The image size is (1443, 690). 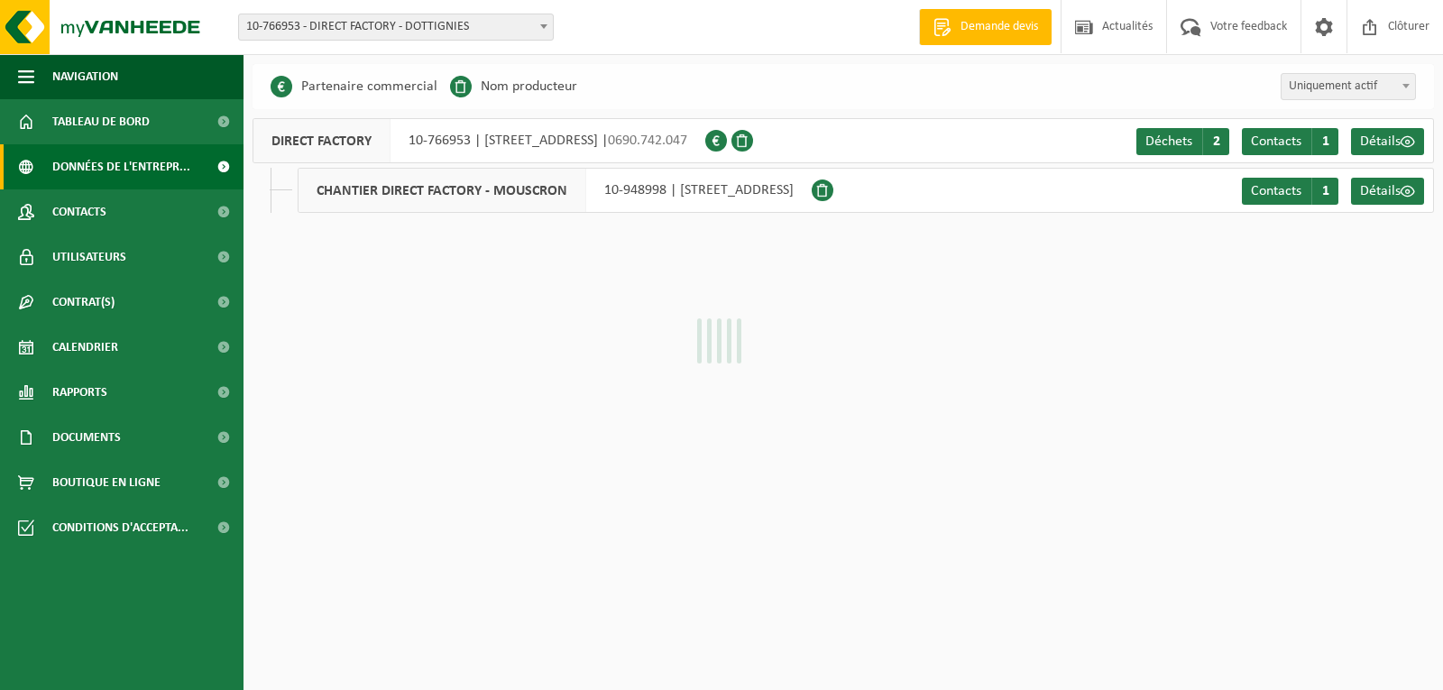 What do you see at coordinates (87, 437) in the screenshot?
I see `span: Documents` at bounding box center [87, 437].